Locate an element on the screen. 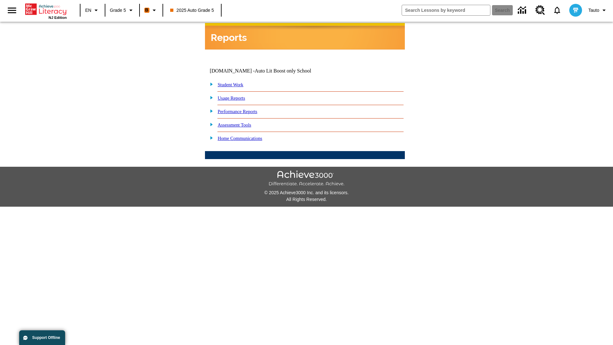 The height and width of the screenshot is (345, 613). span: EN is located at coordinates (88, 10).